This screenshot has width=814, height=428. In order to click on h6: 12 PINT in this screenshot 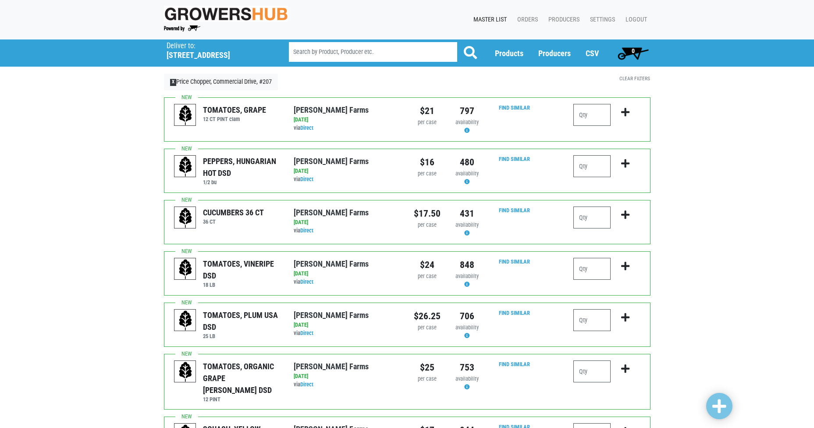, I will do `click(242, 399)`.